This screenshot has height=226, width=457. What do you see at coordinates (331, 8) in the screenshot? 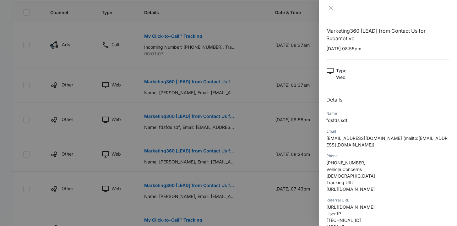
I see `span: close` at bounding box center [331, 8].